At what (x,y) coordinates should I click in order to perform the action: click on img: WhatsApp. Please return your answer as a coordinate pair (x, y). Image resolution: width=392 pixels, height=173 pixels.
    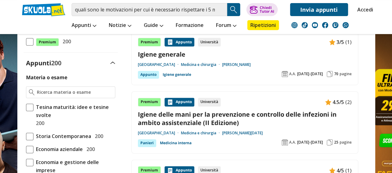
    Looking at the image, I should click on (346, 25).